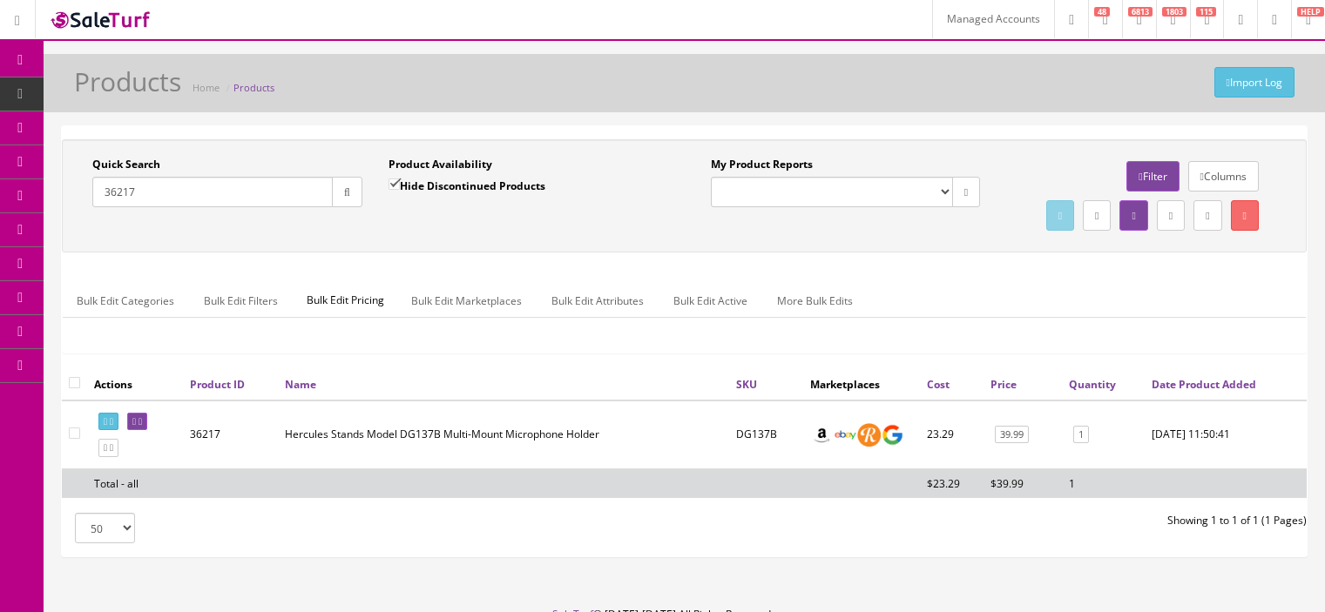 The width and height of the screenshot is (1325, 612). Describe the element at coordinates (1023, 483) in the screenshot. I see `td: $39.99` at that location.